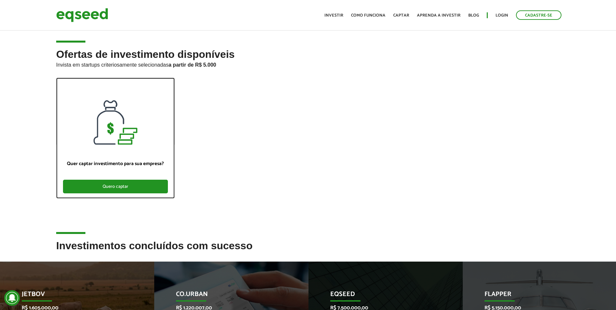  I want to click on p: Flapper, so click(535, 296).